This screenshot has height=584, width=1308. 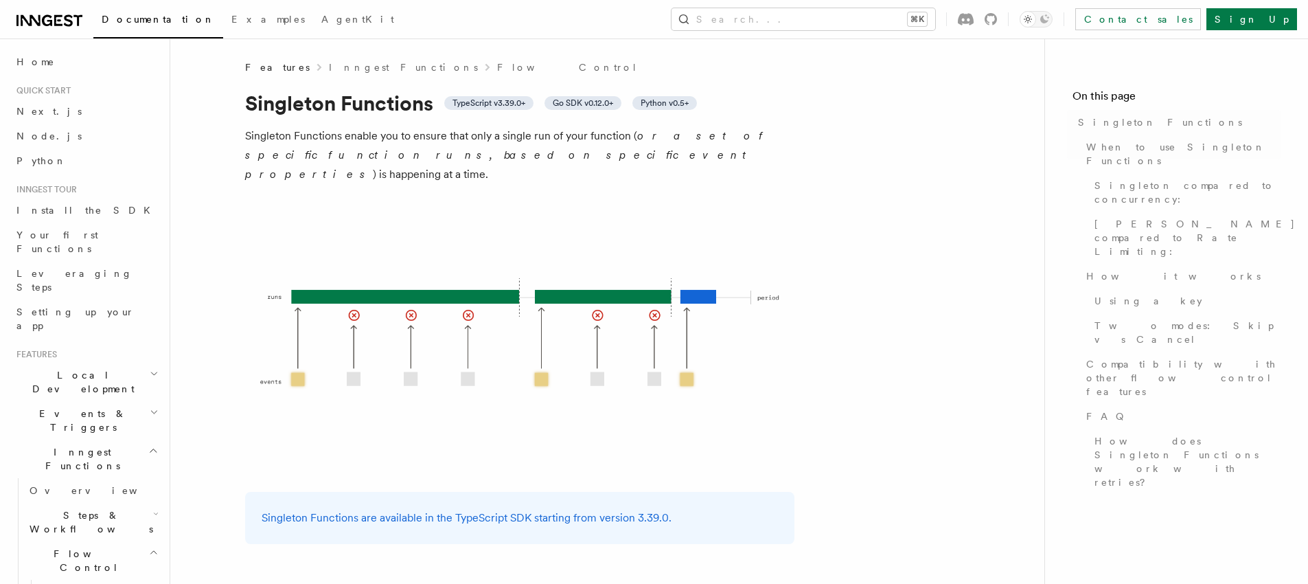 I want to click on kbd: ⌘K, so click(x=918, y=19).